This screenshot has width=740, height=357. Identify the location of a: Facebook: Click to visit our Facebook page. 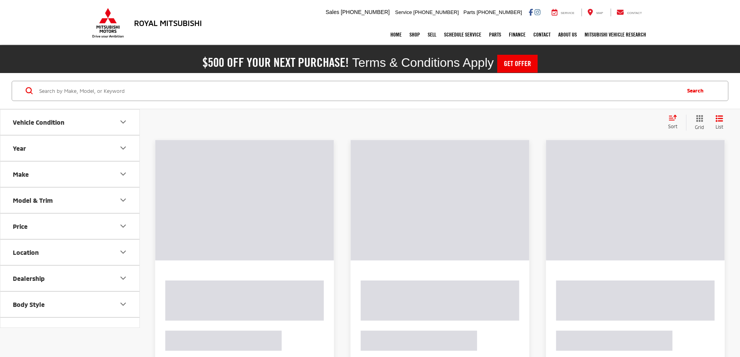
(530, 12).